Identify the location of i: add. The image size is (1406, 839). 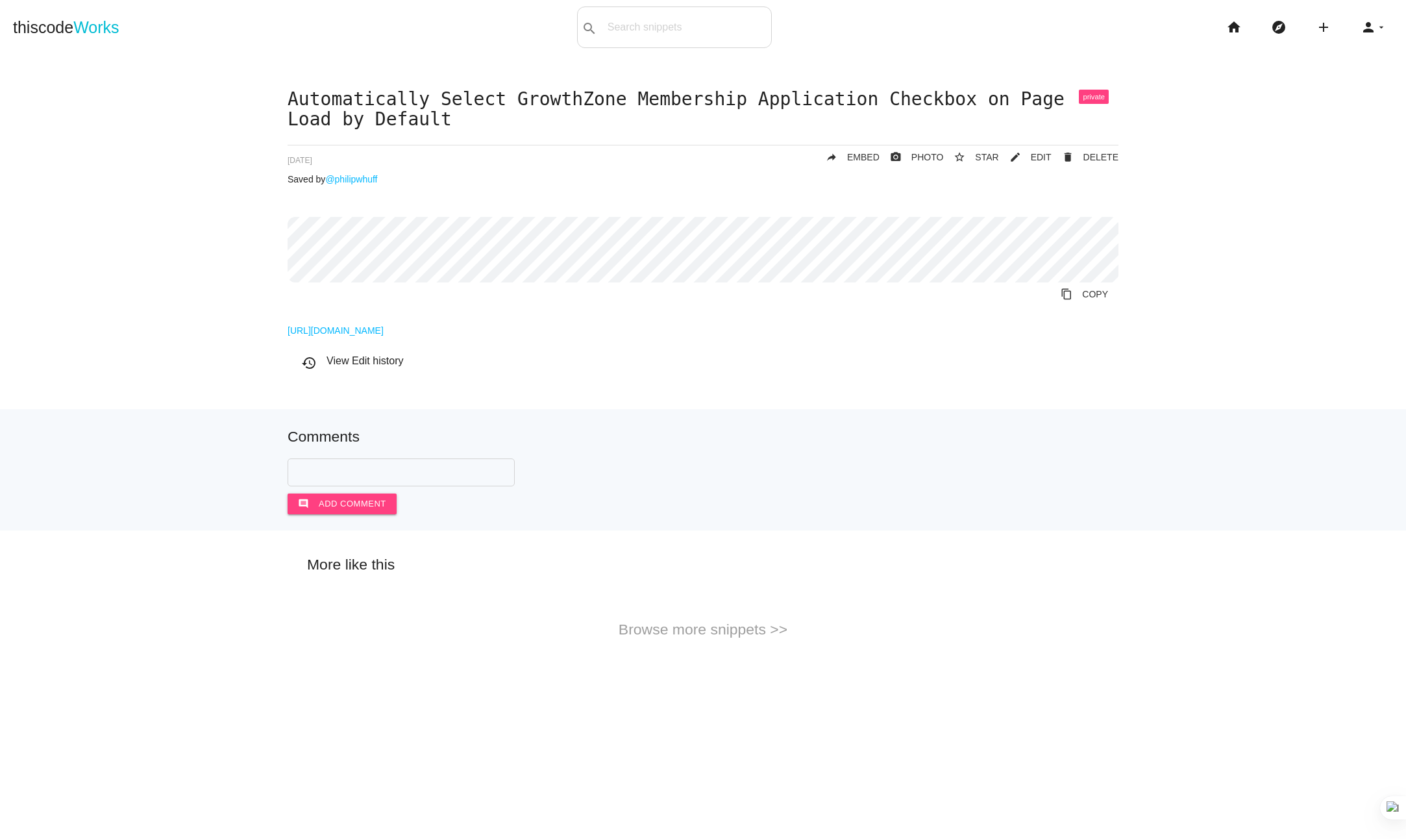
(1324, 27).